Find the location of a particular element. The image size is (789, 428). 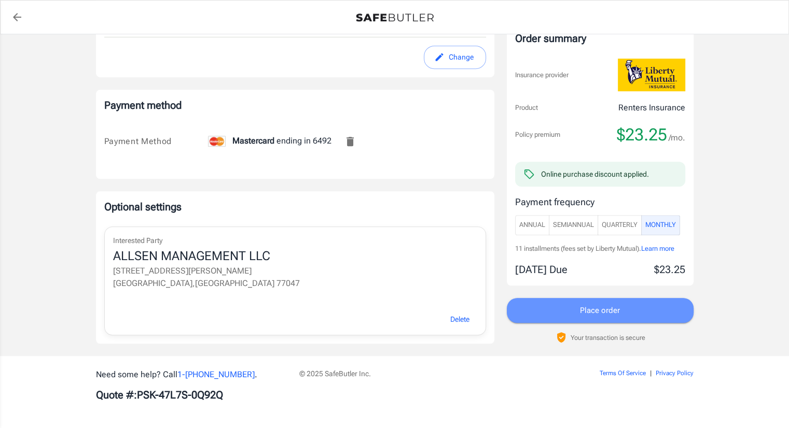

img: Liberty Mutual is located at coordinates (651, 75).